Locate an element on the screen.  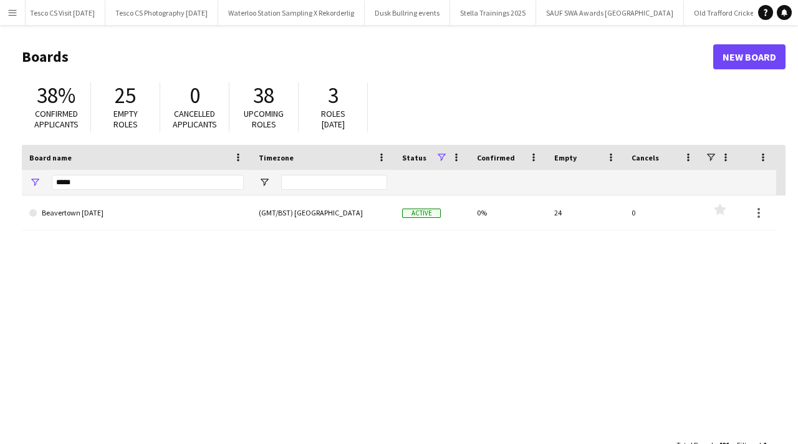
button: Stella Trainings 2025 is located at coordinates (493, 12).